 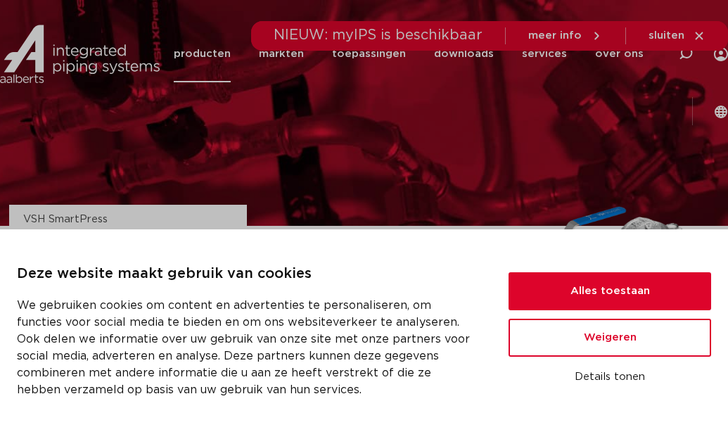 What do you see at coordinates (246, 348) in the screenshot?
I see `p: We gebruiken cookies om content en advertenties te personaliseren, om functies voor social media ...` at bounding box center [246, 348].